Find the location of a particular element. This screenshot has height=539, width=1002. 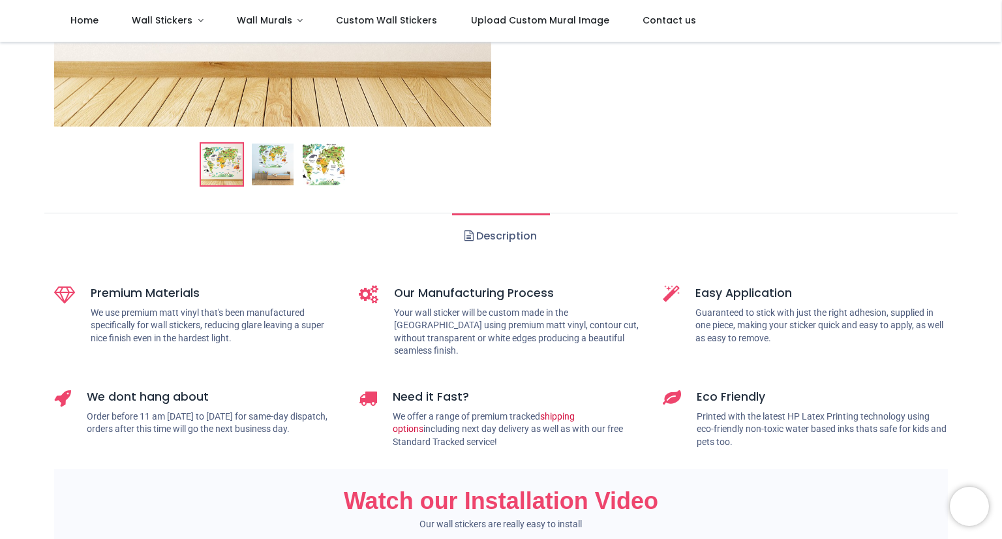

a: Description is located at coordinates (500, 236).